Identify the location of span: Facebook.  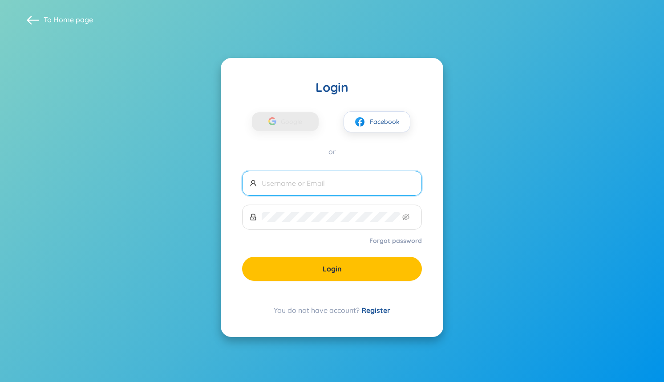
(385, 122).